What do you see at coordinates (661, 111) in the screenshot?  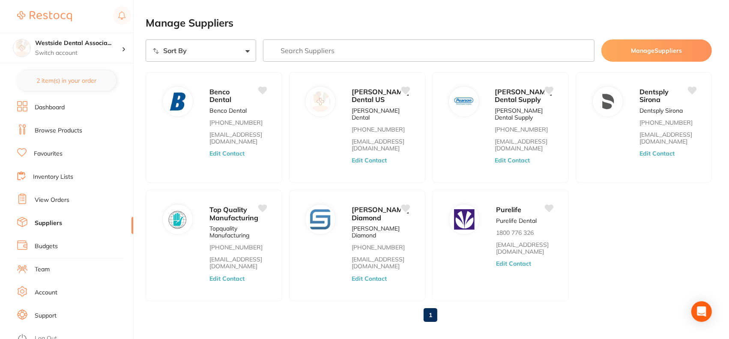 I see `p: Dentsply Sirona` at bounding box center [661, 111].